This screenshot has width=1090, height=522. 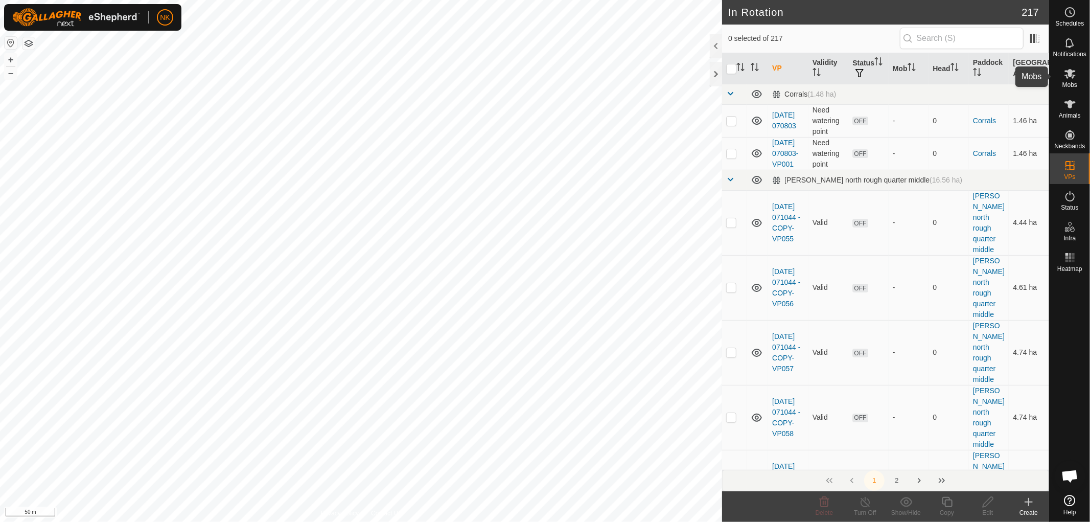 I want to click on button: Last Page, so click(x=941, y=480).